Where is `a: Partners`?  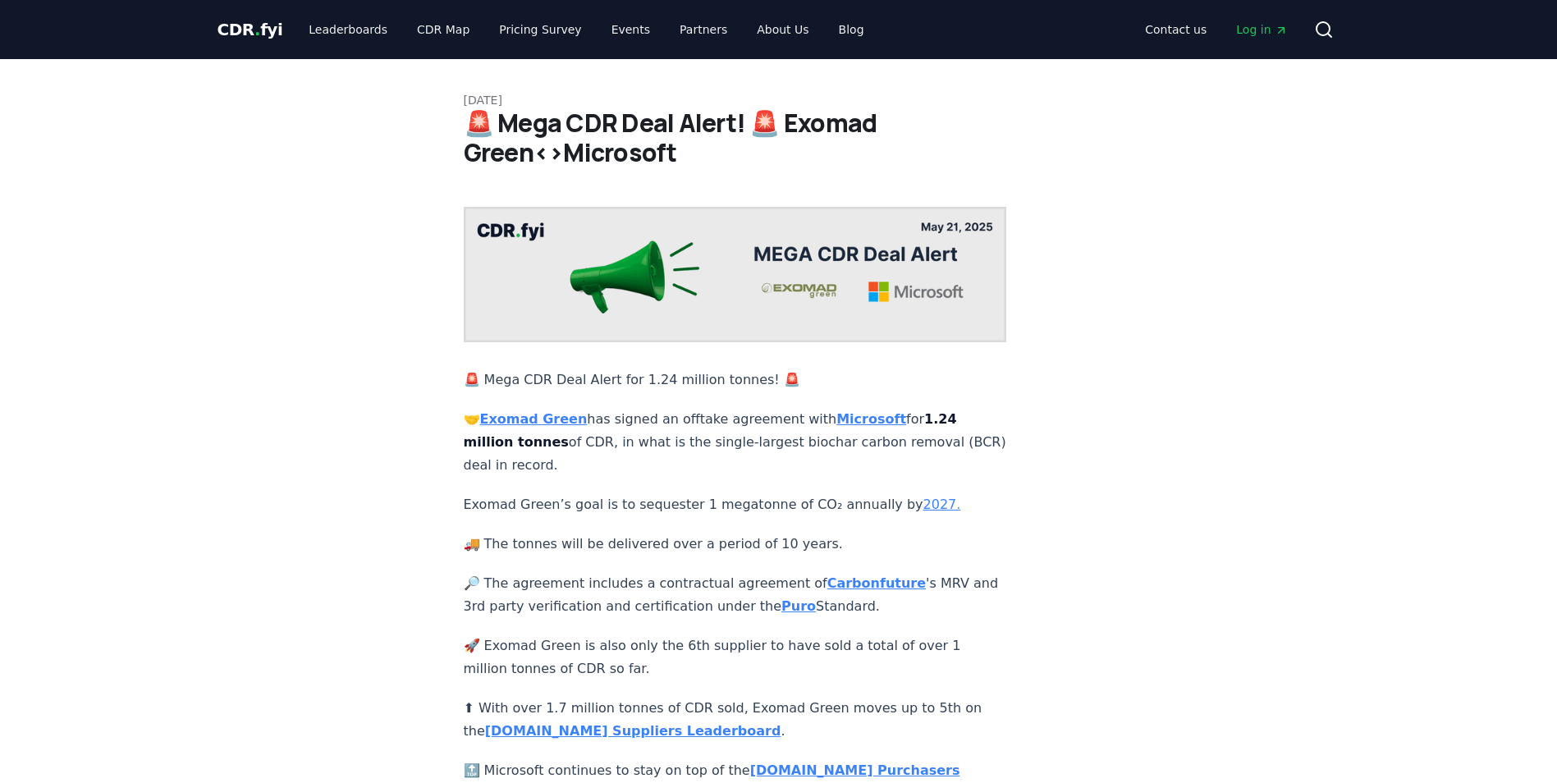
a: Partners is located at coordinates (704, 30).